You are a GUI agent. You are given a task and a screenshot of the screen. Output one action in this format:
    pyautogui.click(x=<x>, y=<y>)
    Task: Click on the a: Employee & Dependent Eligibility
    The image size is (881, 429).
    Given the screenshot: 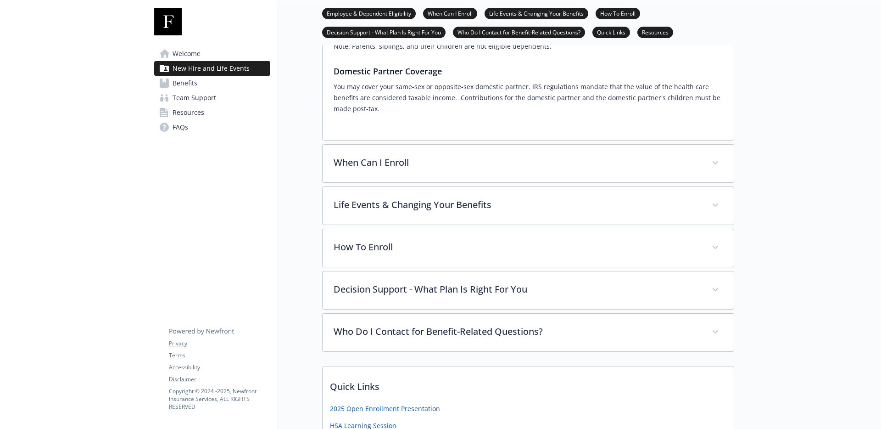 What is the action you would take?
    pyautogui.click(x=369, y=13)
    